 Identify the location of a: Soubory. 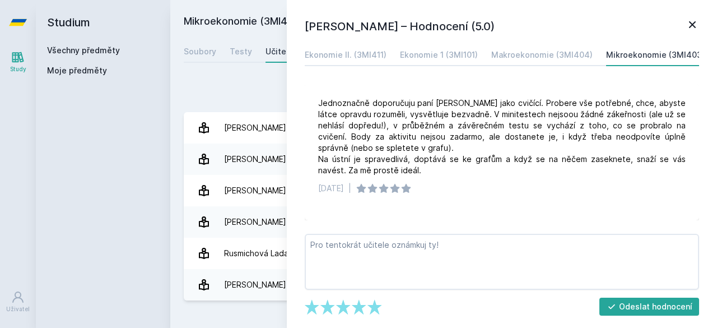
(200, 52).